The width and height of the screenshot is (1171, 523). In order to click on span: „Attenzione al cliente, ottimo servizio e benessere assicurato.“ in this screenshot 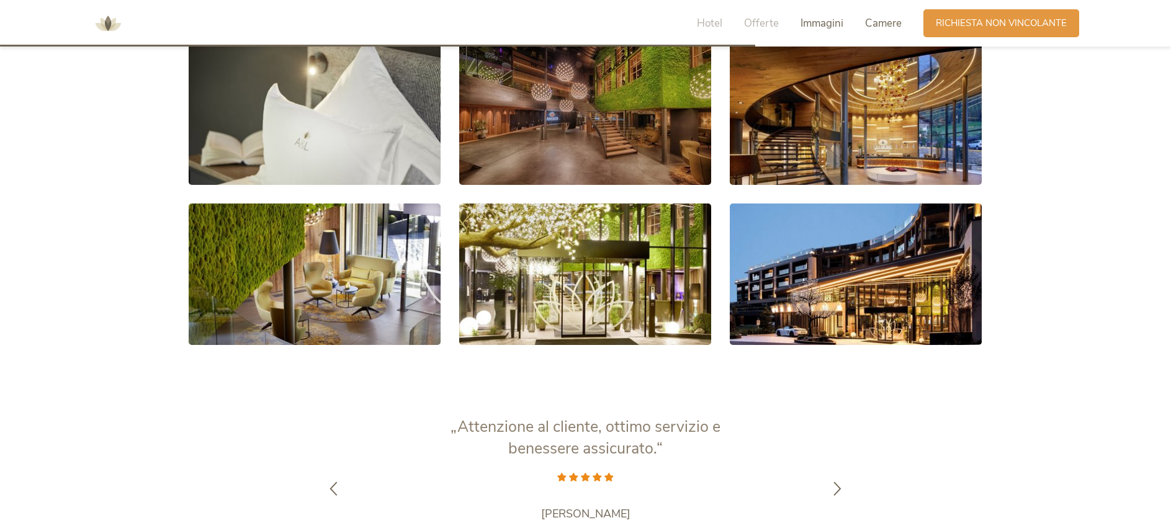, I will do `click(585, 437)`.